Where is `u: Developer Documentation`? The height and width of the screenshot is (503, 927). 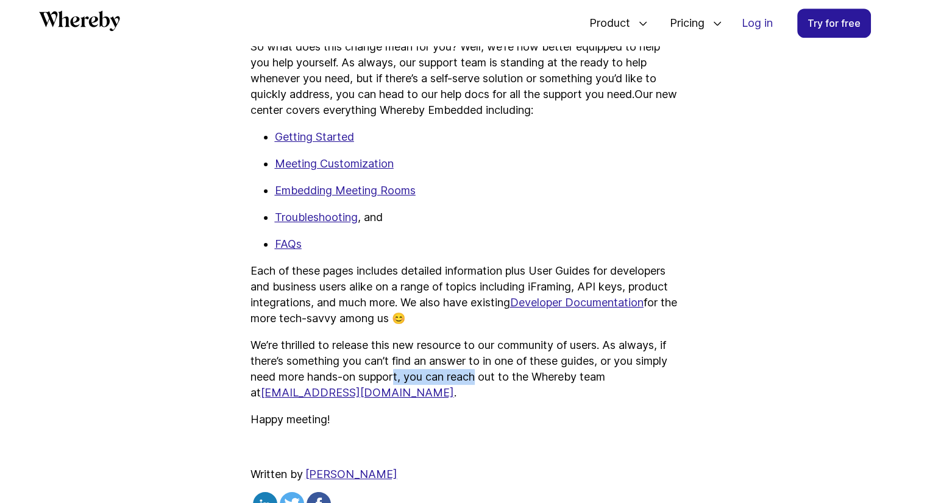 u: Developer Documentation is located at coordinates (576, 302).